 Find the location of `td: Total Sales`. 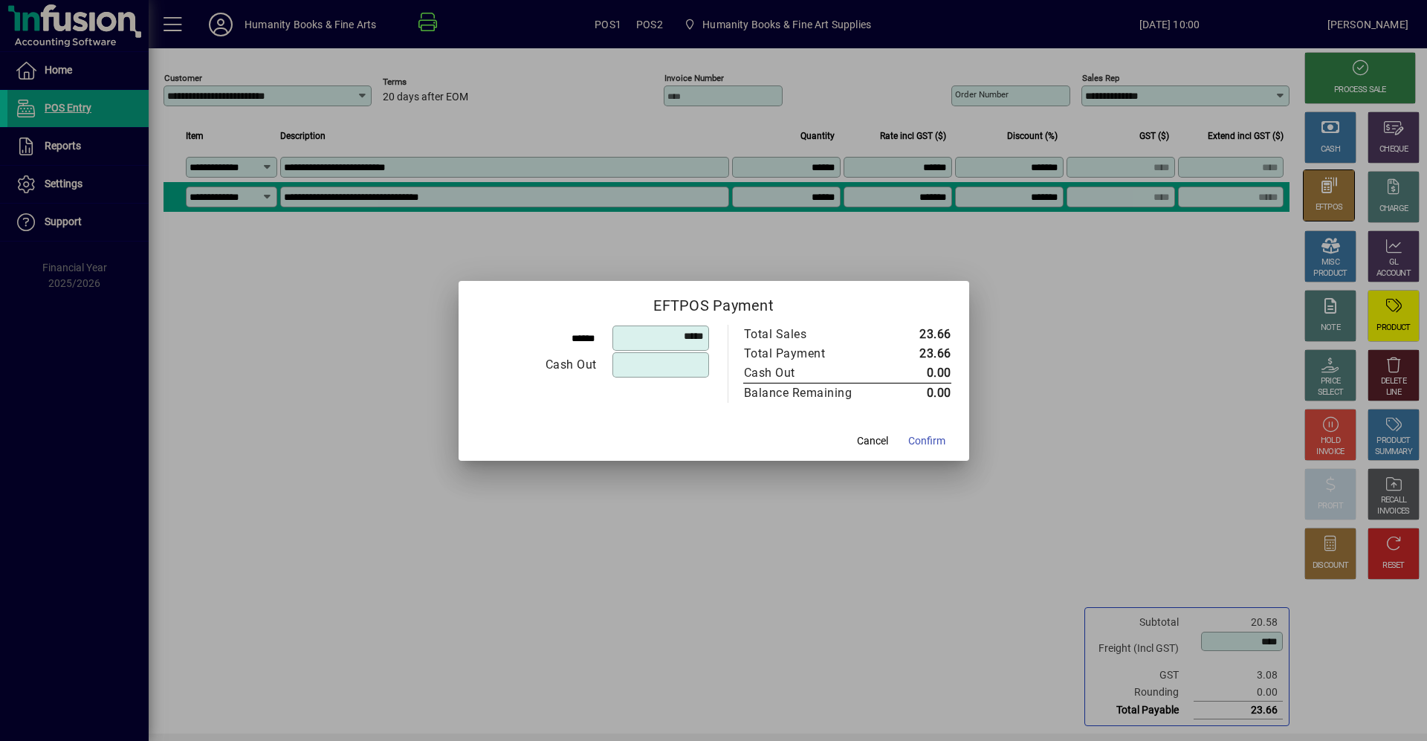

td: Total Sales is located at coordinates (813, 334).